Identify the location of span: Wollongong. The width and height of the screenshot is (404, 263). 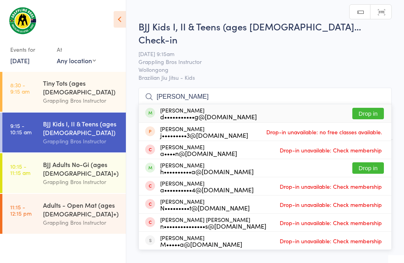
(259, 69).